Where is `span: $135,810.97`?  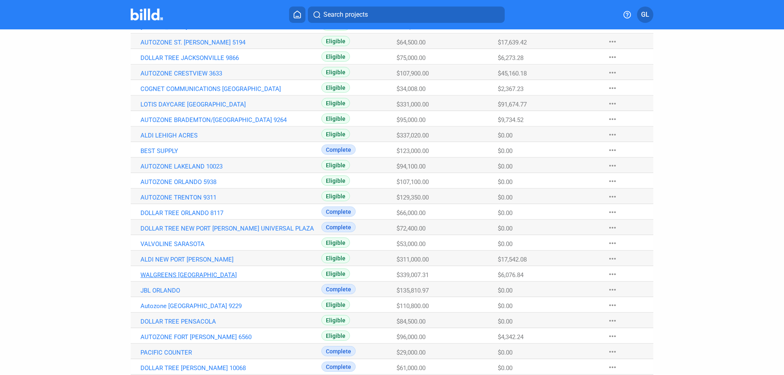
span: $135,810.97 is located at coordinates (412, 291).